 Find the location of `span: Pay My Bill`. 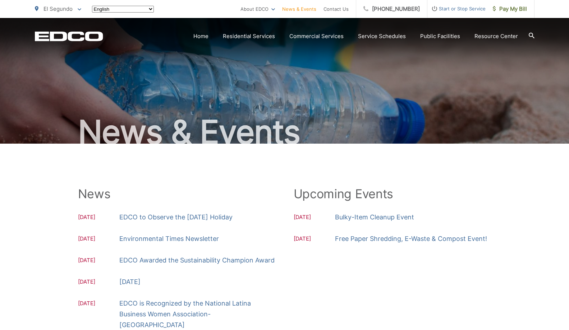

span: Pay My Bill is located at coordinates (510, 9).